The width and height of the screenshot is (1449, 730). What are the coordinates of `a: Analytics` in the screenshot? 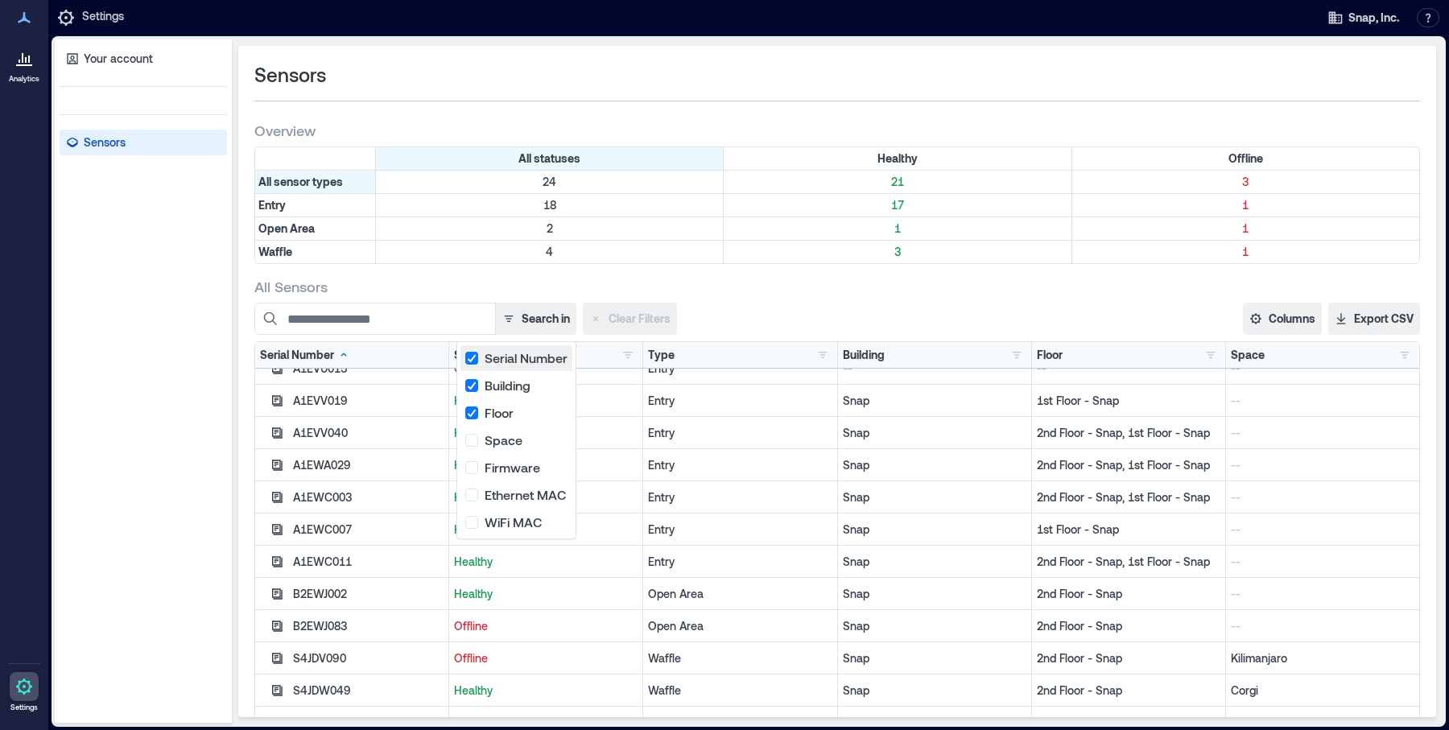 It's located at (24, 64).